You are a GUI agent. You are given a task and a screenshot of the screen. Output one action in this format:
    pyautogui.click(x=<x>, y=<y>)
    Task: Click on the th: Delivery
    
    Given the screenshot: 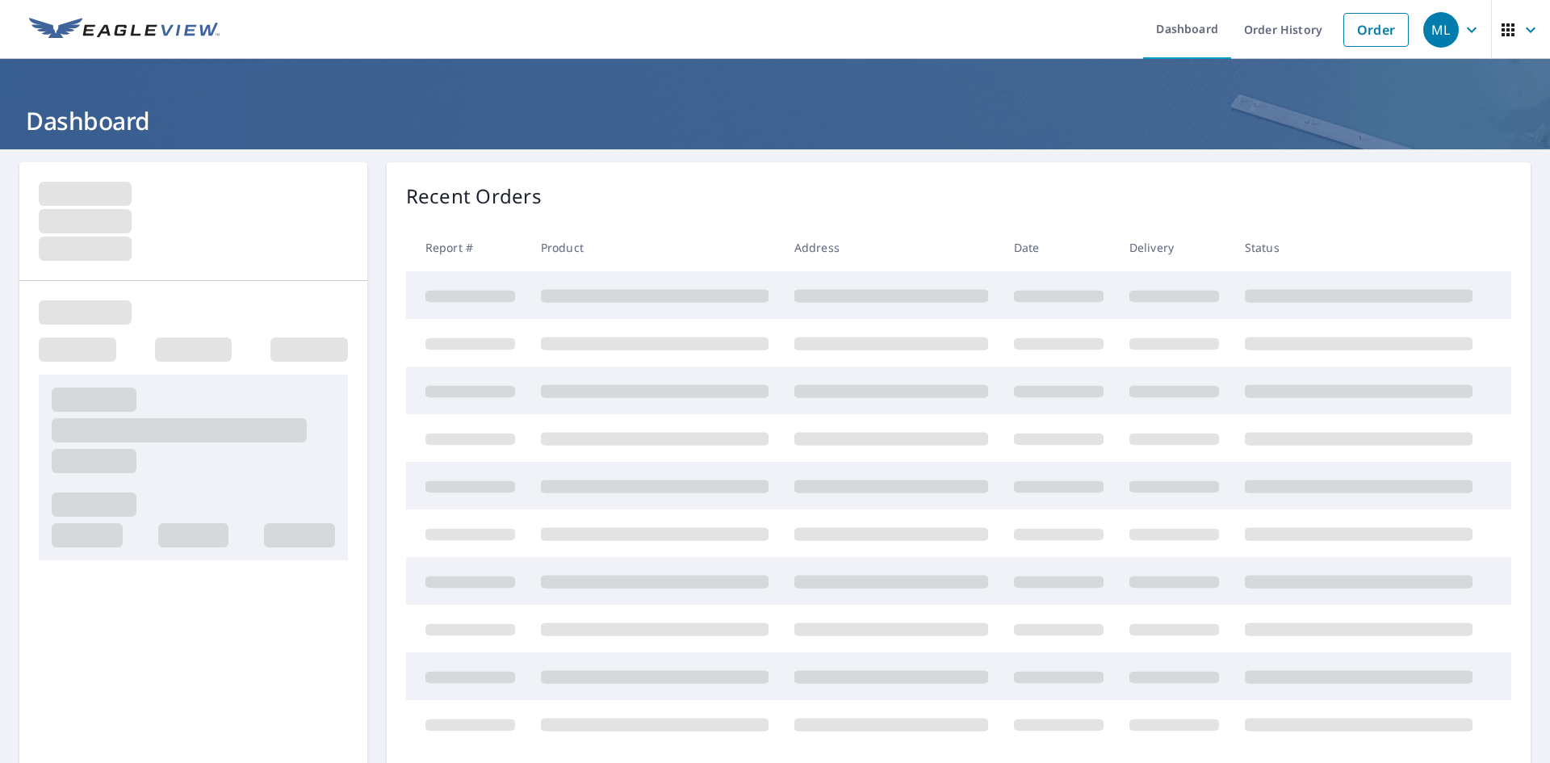 What is the action you would take?
    pyautogui.click(x=1174, y=247)
    